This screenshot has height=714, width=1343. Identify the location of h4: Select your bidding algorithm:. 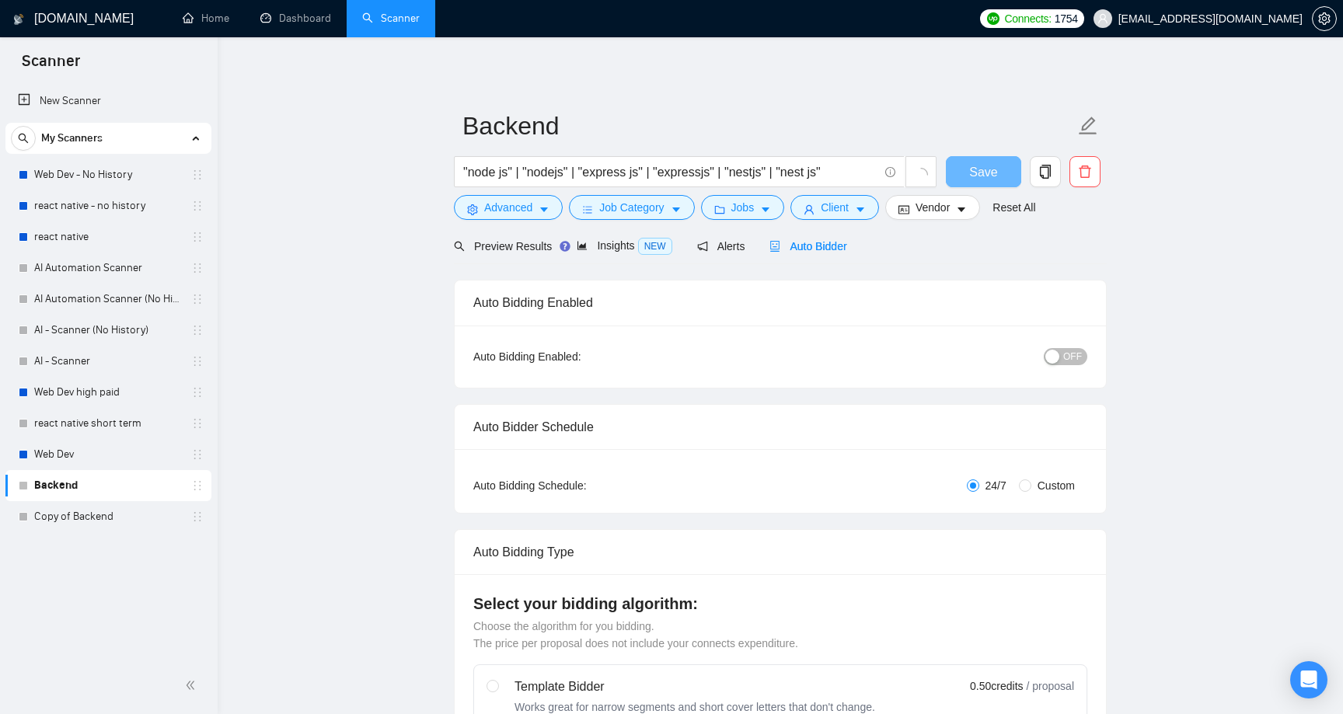
(780, 604).